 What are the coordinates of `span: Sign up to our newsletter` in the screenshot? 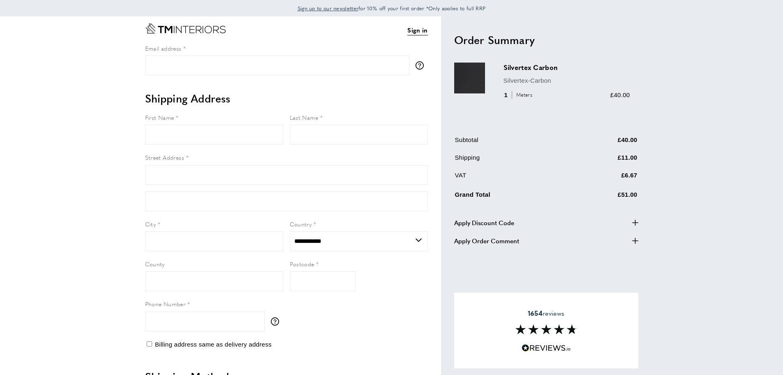 It's located at (328, 8).